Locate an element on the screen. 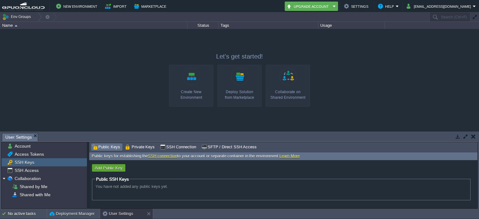 The height and width of the screenshot is (219, 479). div: Usage is located at coordinates (352, 25).